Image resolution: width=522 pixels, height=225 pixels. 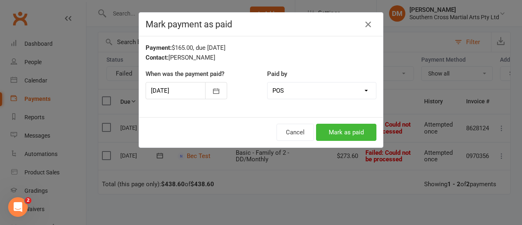 I want to click on button: Mark as paid, so click(x=347, y=132).